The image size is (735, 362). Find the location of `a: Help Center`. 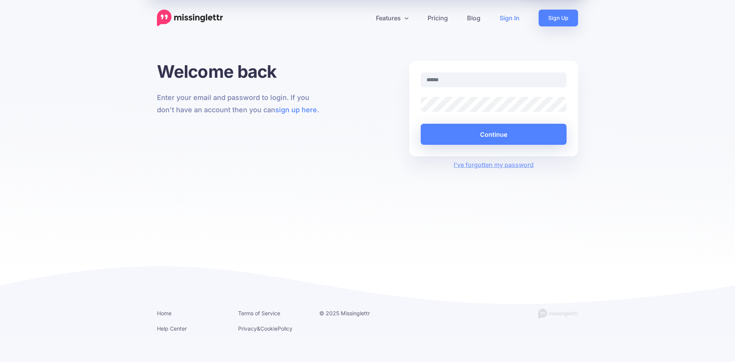

a: Help Center is located at coordinates (172, 328).